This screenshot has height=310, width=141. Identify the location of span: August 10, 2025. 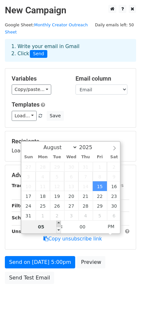
(29, 186).